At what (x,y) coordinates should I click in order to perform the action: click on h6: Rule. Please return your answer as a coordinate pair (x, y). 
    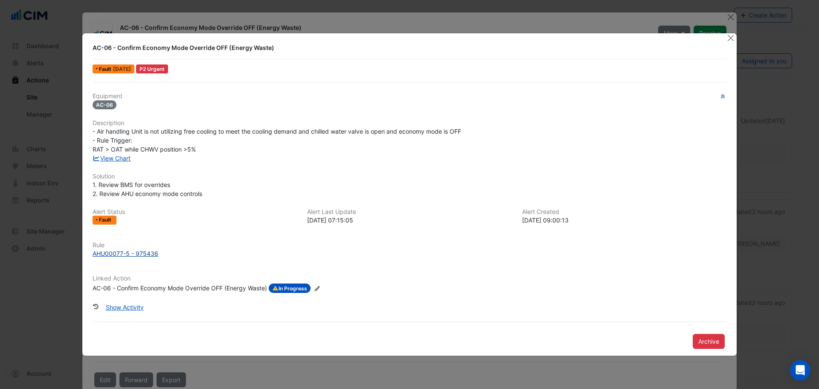
    Looking at the image, I should click on (409, 245).